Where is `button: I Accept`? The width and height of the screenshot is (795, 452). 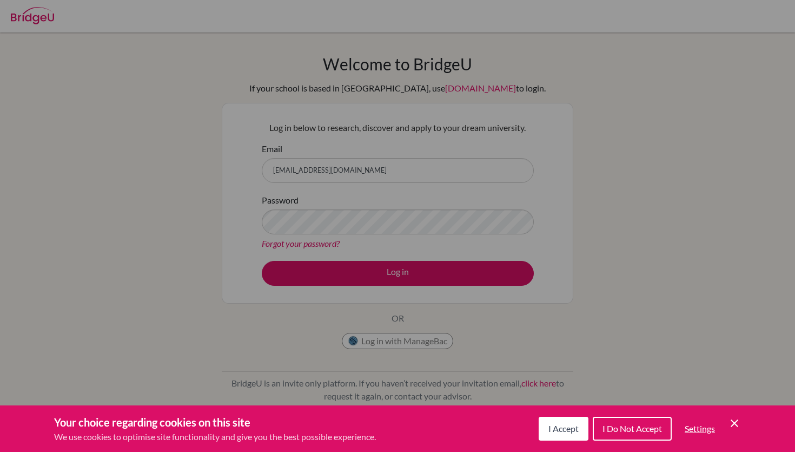 button: I Accept is located at coordinates (564, 428).